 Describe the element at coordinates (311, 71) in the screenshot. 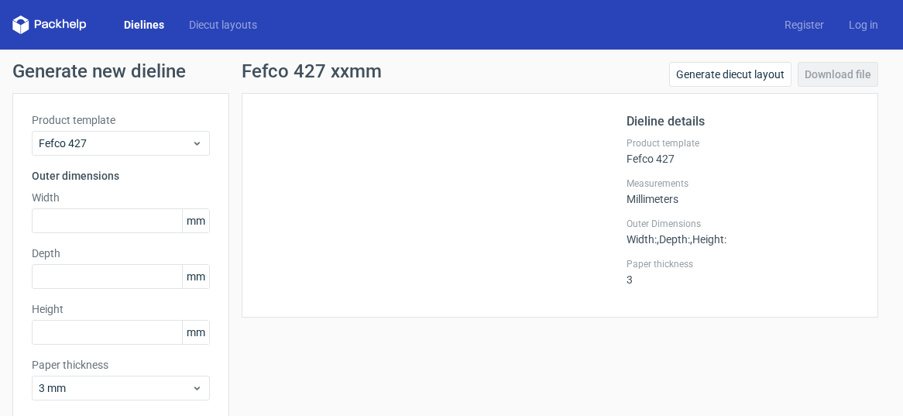

I see `h1: Fefco 427 xxmm` at that location.